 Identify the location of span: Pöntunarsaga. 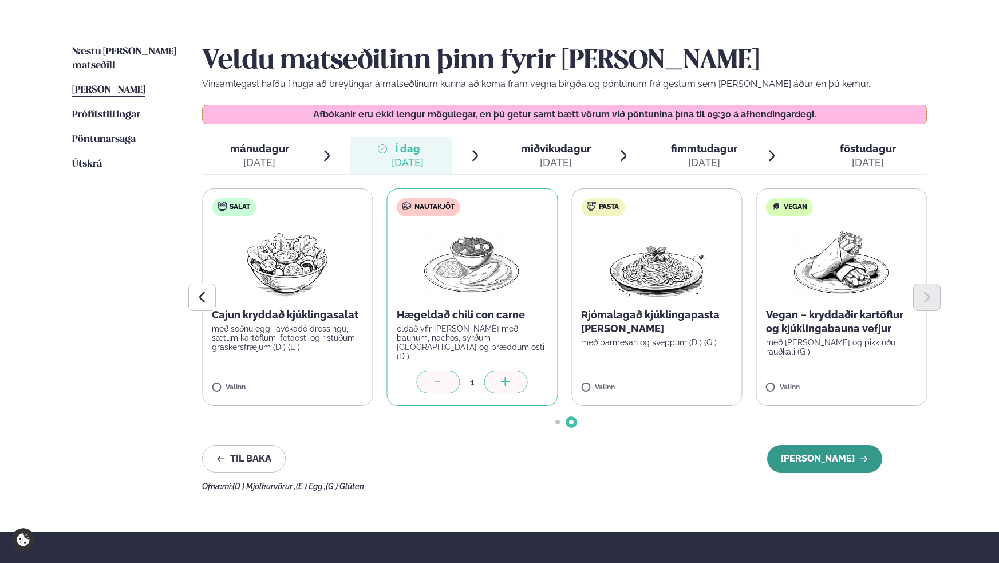
(104, 139).